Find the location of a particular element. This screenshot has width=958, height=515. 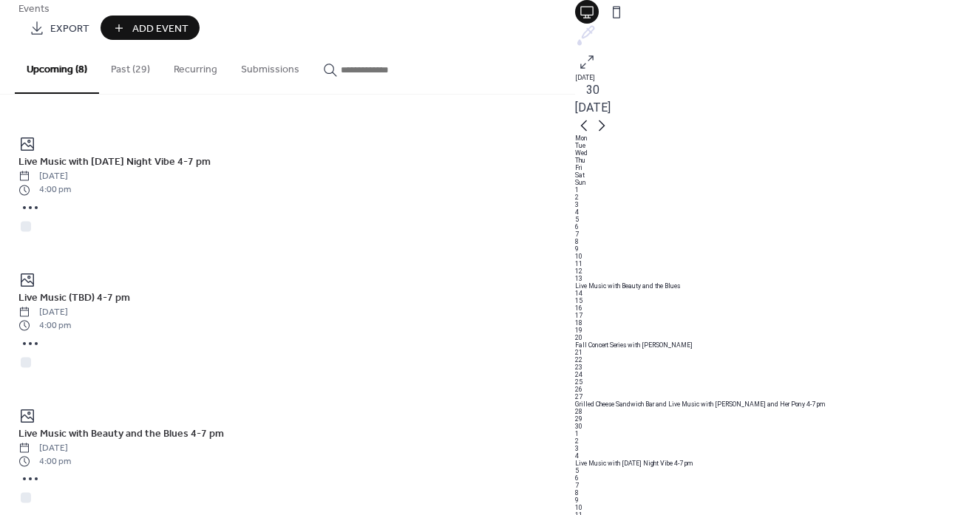

div: Sun is located at coordinates (766, 182).